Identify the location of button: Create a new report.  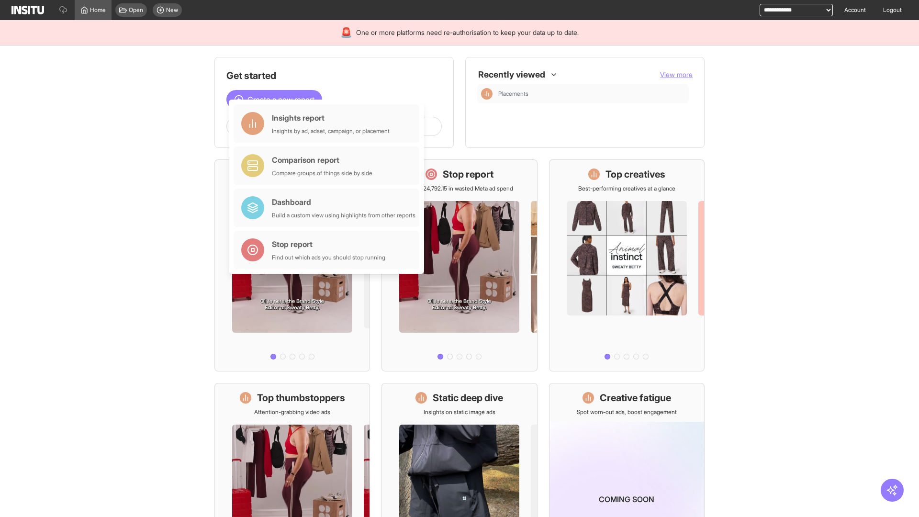
(274, 100).